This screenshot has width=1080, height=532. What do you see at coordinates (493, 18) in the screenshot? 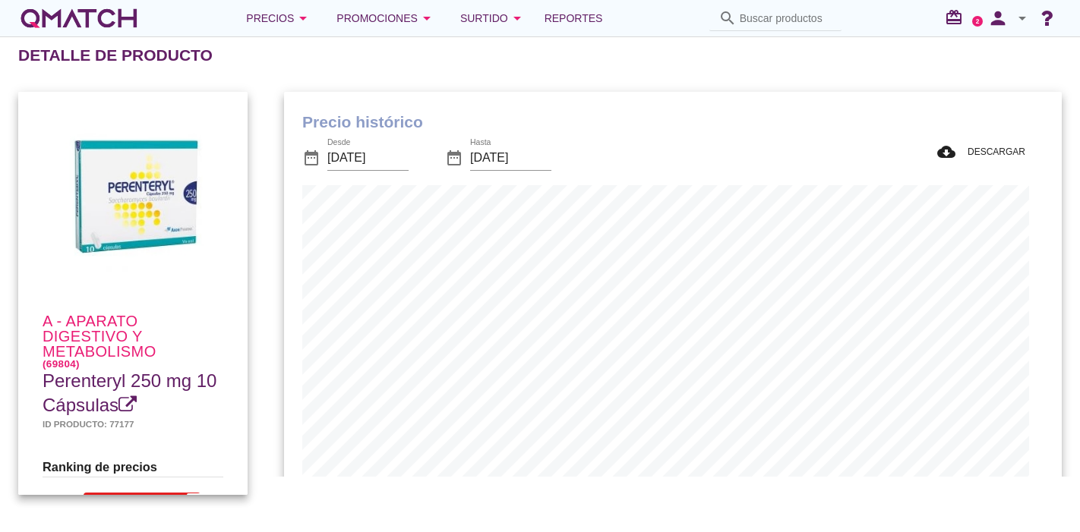
I see `div: Surtido` at bounding box center [493, 18].